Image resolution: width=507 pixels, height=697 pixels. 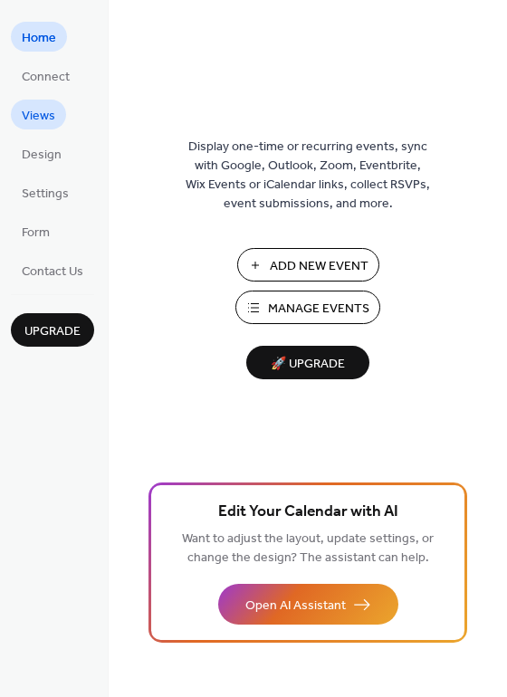 I want to click on button: Add New Event, so click(x=308, y=264).